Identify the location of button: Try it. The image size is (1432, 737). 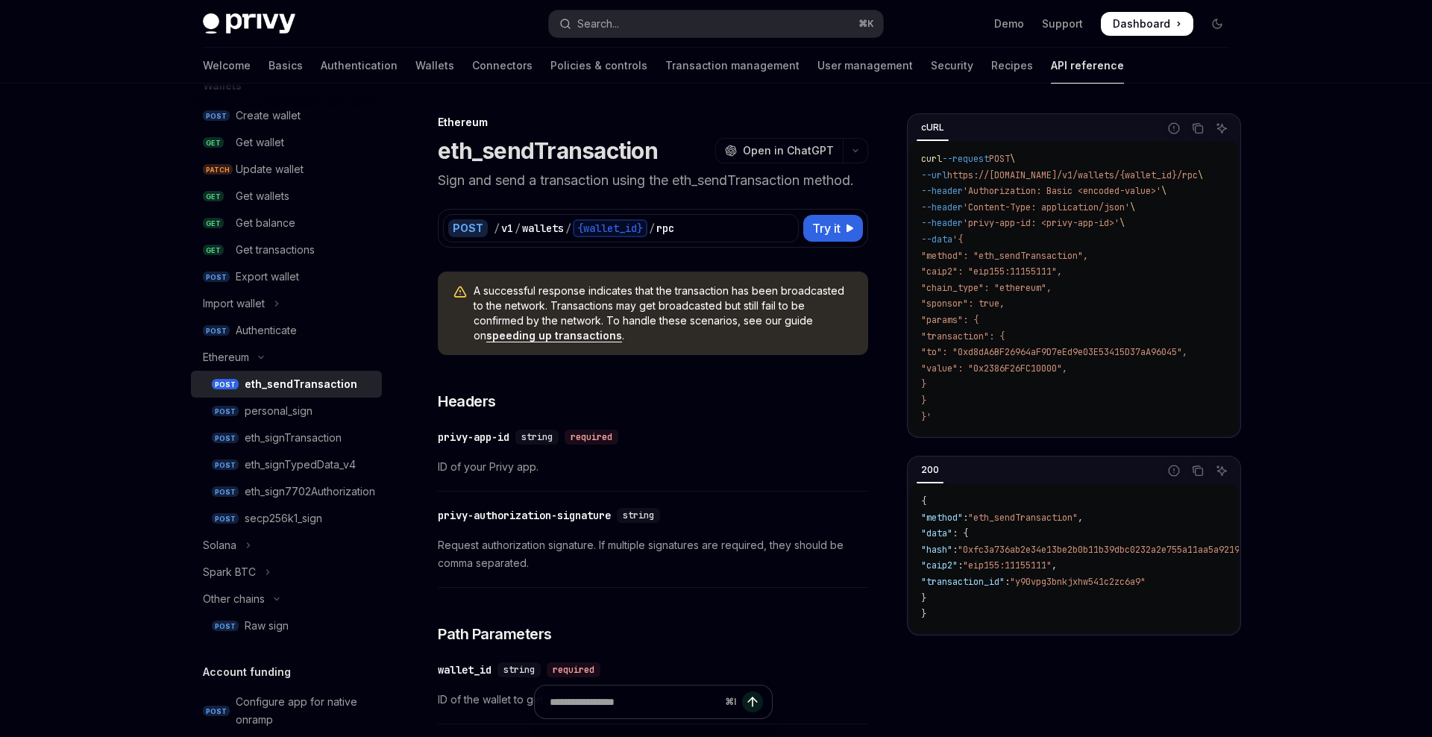
(833, 228).